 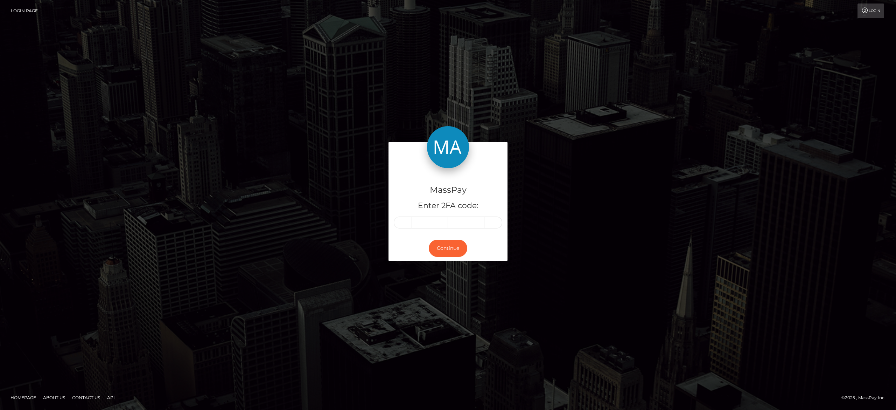 I want to click on div: © 2025 , MassPay Inc., so click(x=866, y=397).